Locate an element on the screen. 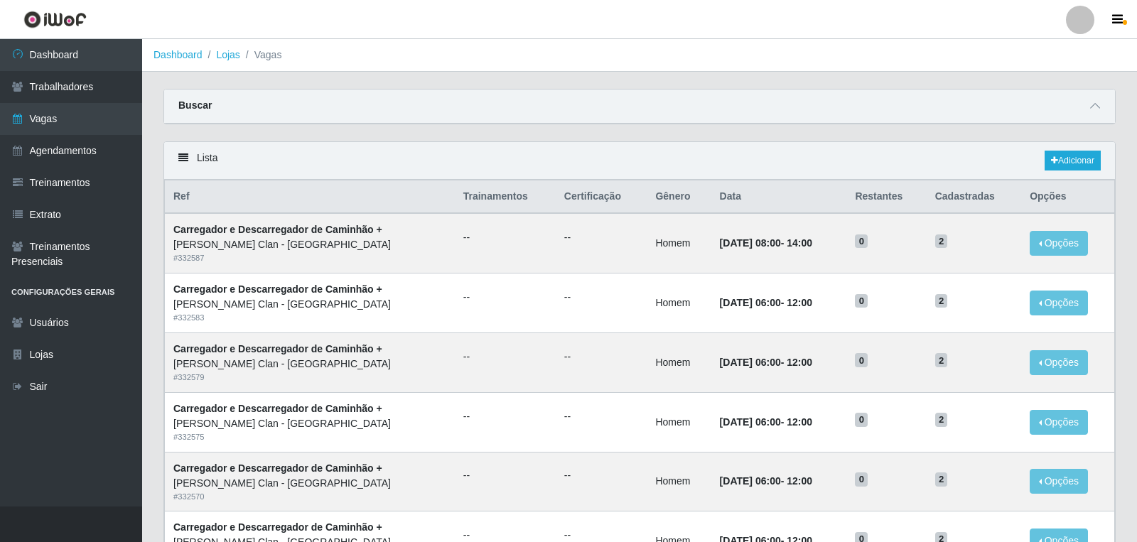  a: Adicionar is located at coordinates (1072, 161).